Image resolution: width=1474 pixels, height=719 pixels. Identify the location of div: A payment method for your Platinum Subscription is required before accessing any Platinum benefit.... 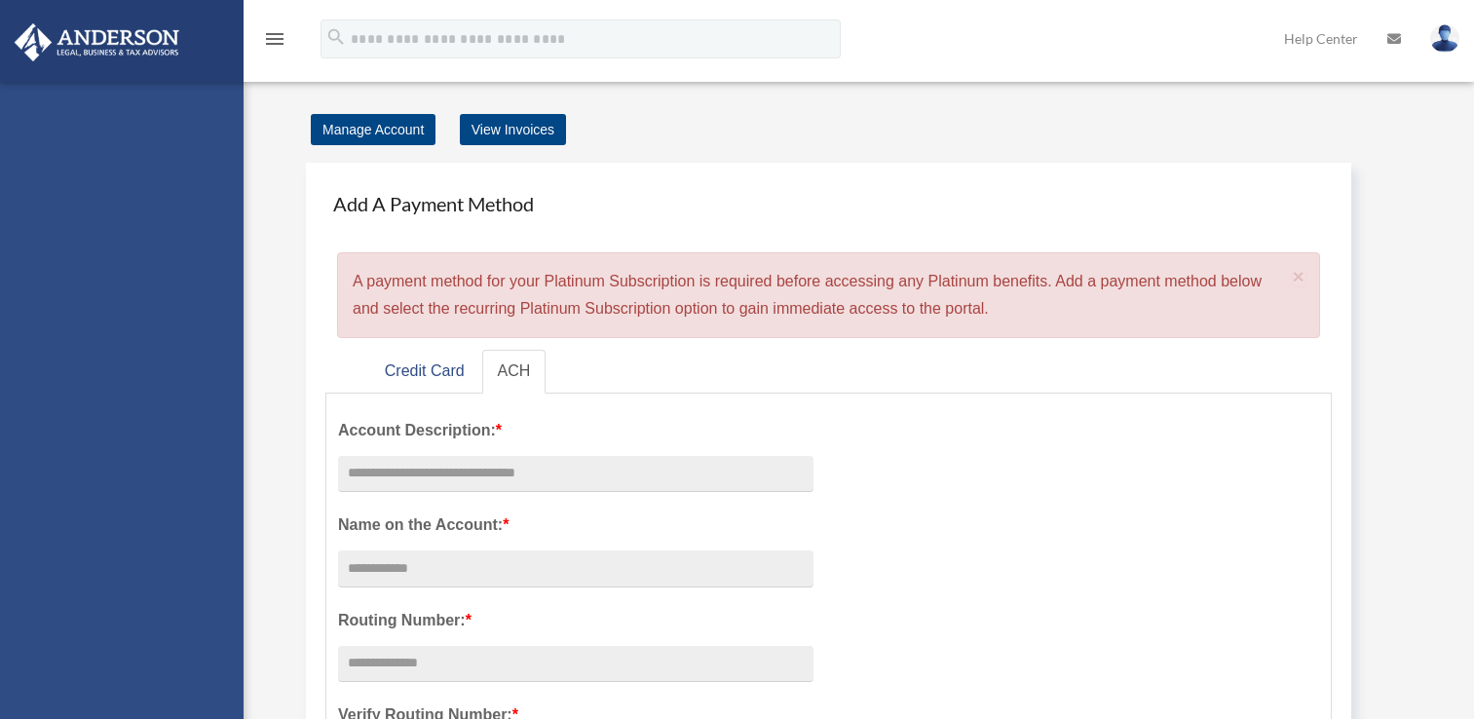
(828, 295).